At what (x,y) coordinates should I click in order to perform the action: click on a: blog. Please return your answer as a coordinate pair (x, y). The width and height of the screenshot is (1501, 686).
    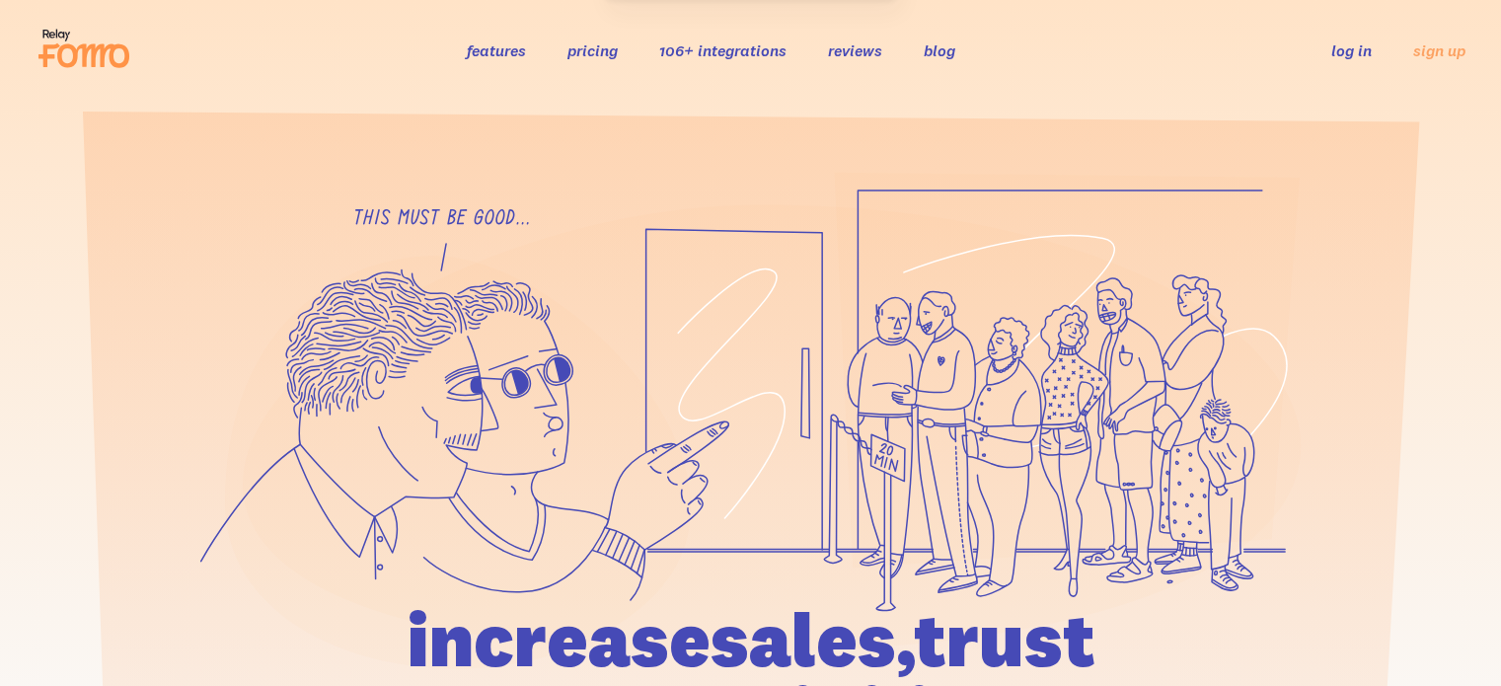
    Looking at the image, I should click on (940, 50).